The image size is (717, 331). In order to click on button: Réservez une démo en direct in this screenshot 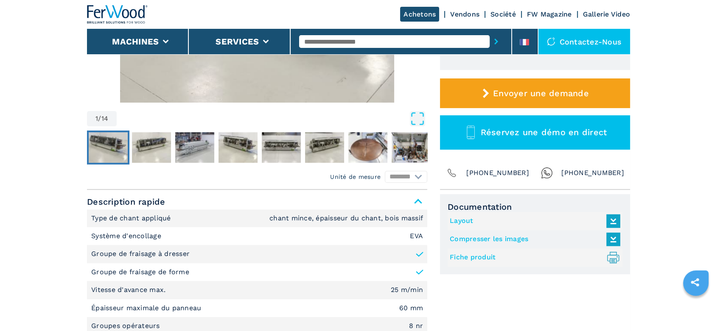, I will do `click(535, 132)`.